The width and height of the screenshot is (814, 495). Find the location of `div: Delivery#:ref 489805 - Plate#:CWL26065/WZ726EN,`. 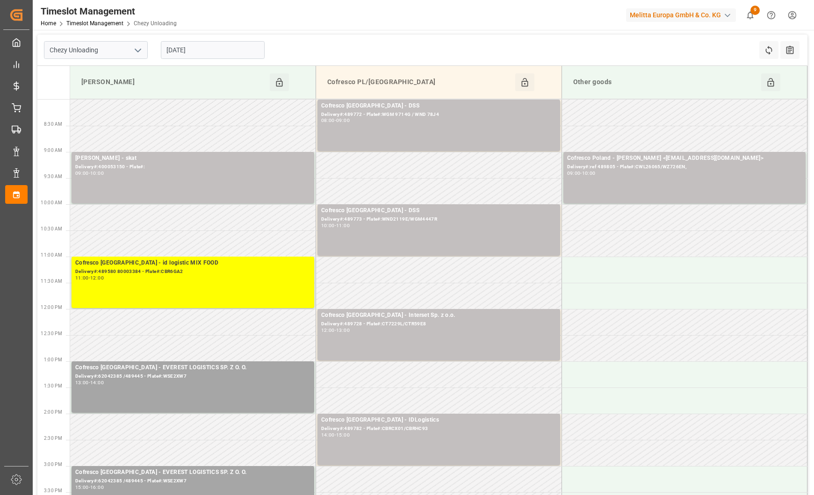

div: Delivery#:ref 489805 - Plate#:CWL26065/WZ726EN, is located at coordinates (684, 167).